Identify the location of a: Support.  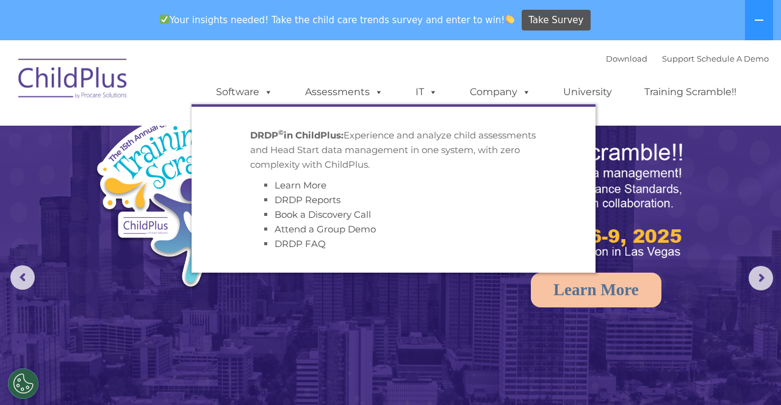
(678, 59).